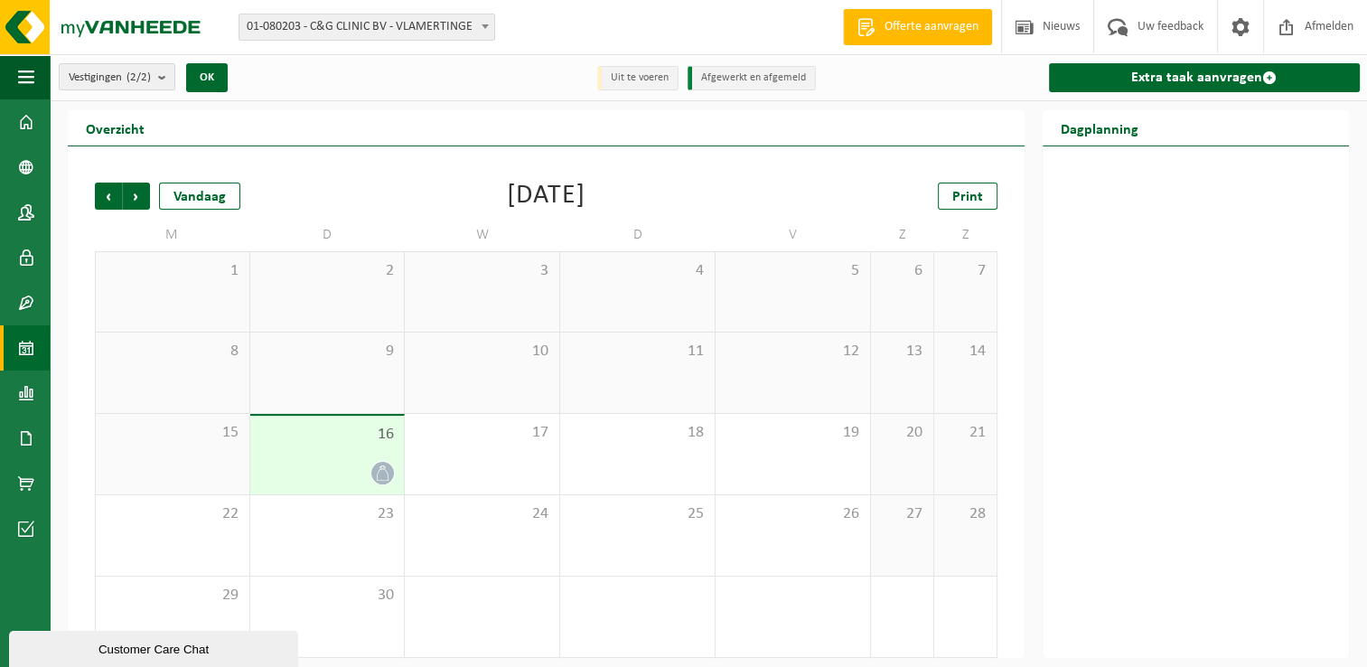 This screenshot has width=1367, height=667. Describe the element at coordinates (115, 127) in the screenshot. I see `h2: Overzicht` at that location.